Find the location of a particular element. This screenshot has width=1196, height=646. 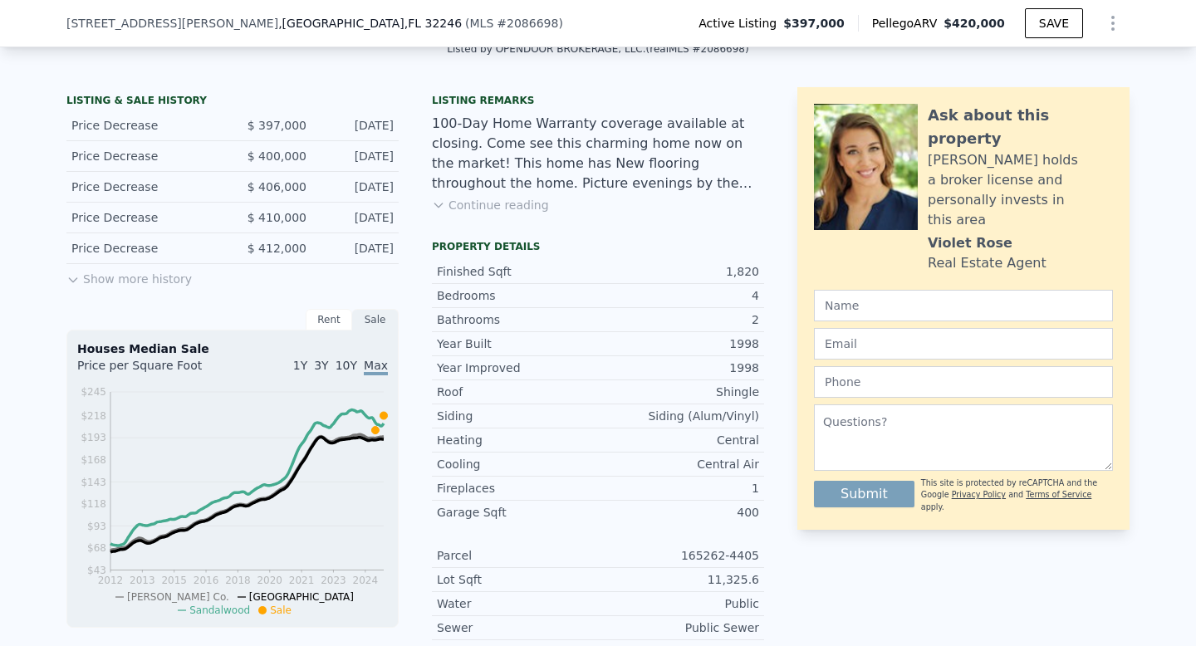

tspan: 2021 is located at coordinates (301, 580).